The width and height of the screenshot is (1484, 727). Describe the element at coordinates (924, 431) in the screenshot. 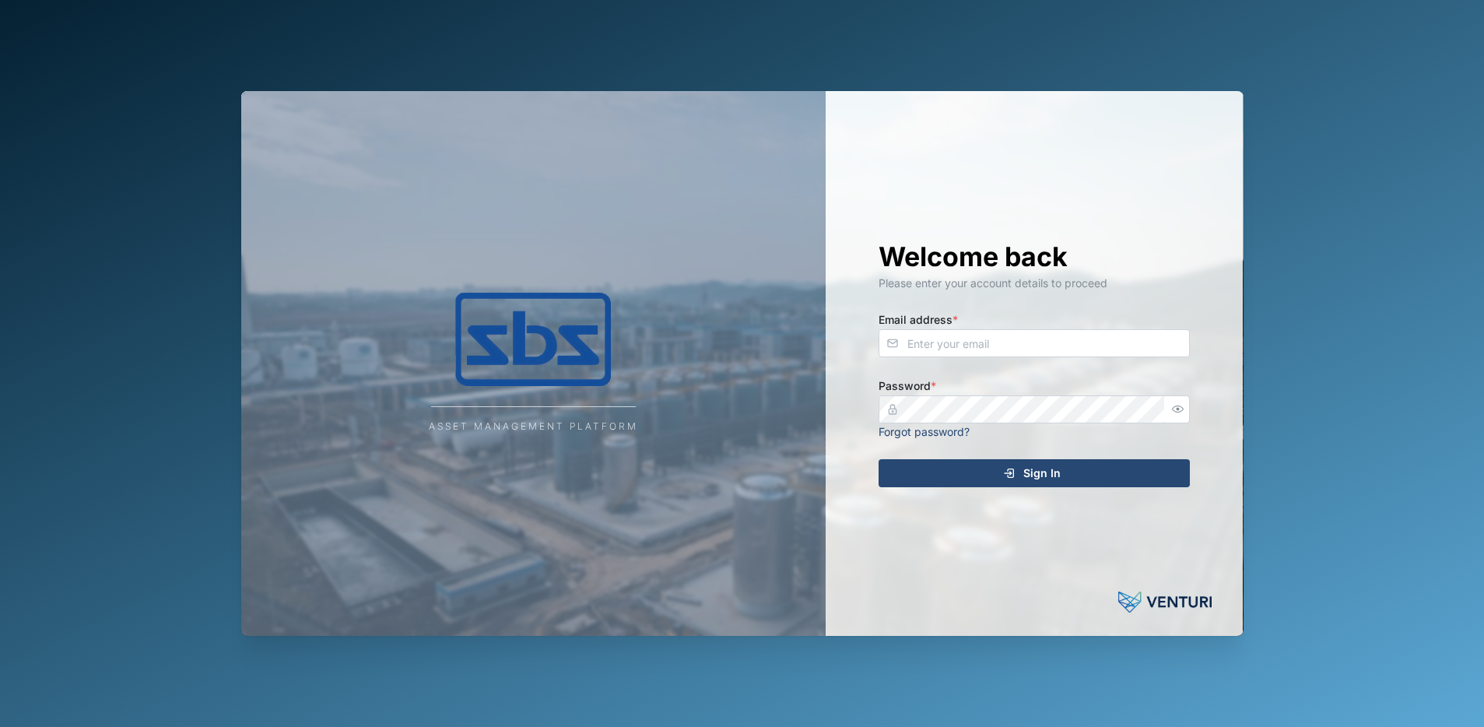

I see `a: Forgot password?` at that location.